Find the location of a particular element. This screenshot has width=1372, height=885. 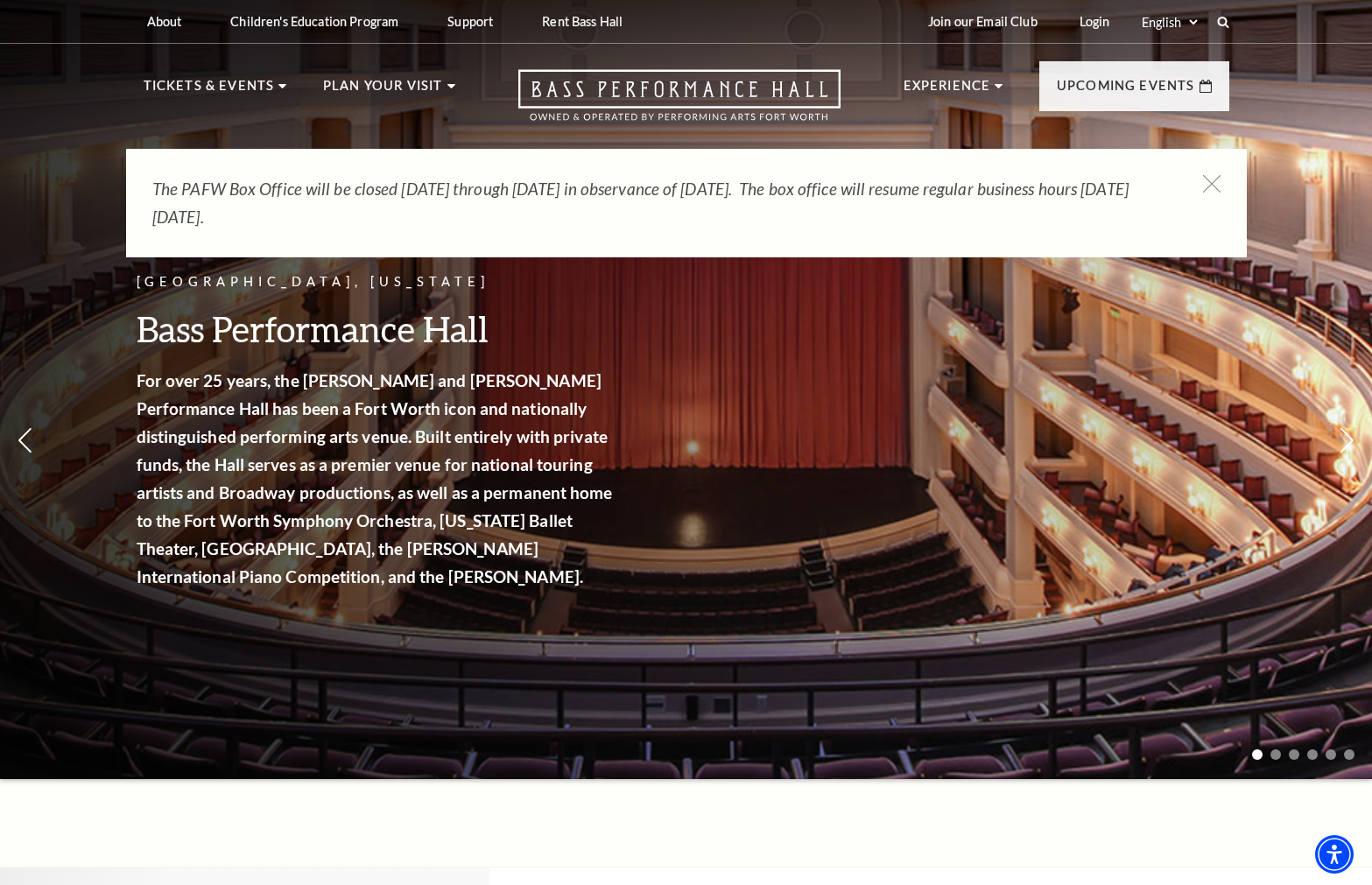

p: Experience is located at coordinates (947, 91).